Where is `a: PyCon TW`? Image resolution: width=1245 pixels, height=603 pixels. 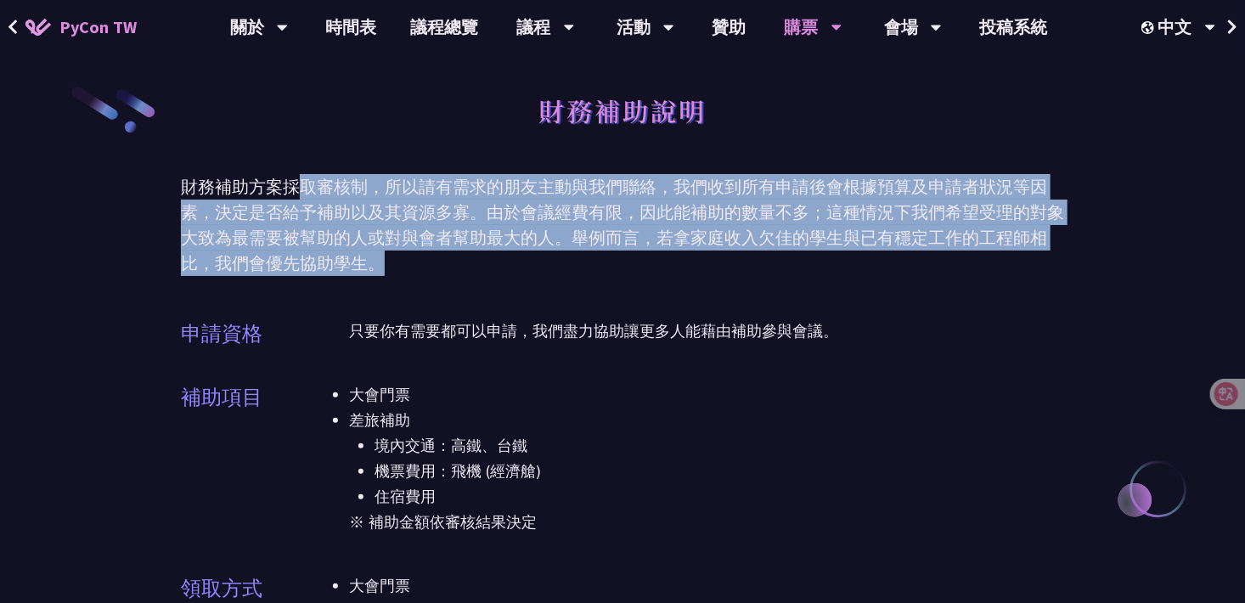
a: PyCon TW is located at coordinates (81, 27).